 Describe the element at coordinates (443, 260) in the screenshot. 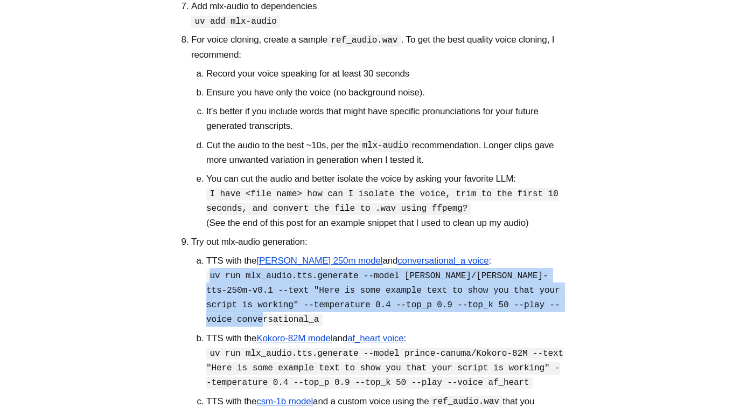

I see `a: conversational_a voice` at that location.